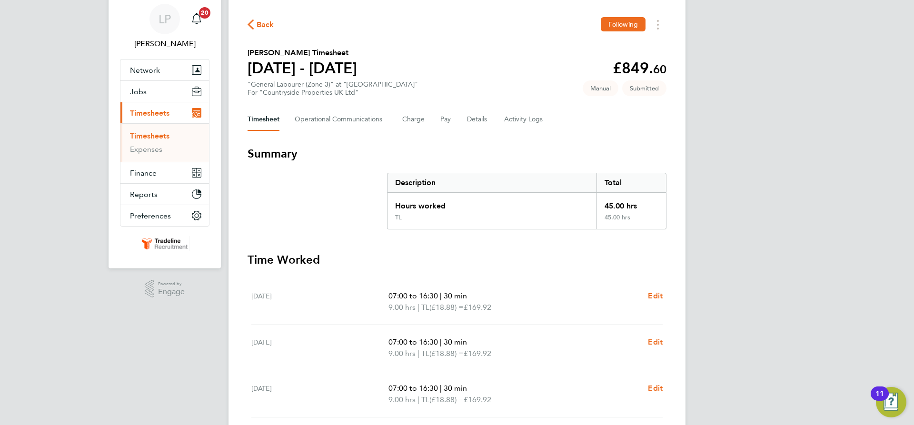 The image size is (914, 425). Describe the element at coordinates (631, 183) in the screenshot. I see `div: Total` at that location.